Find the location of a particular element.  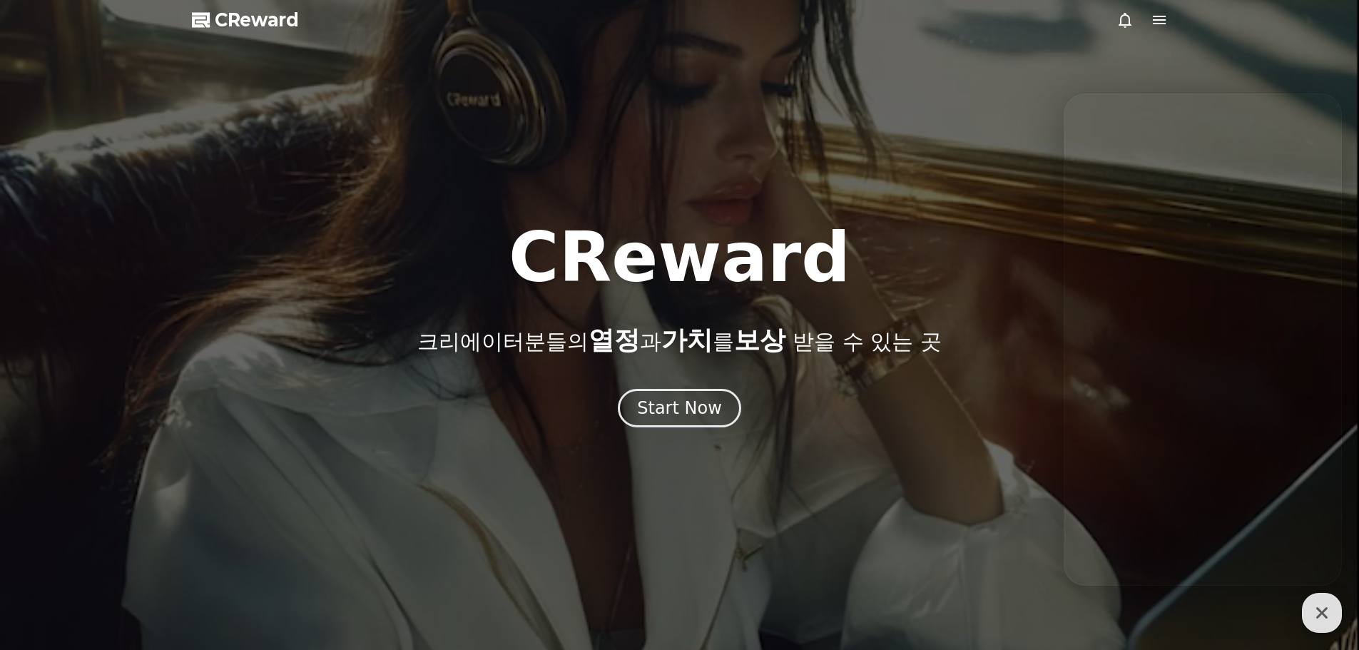

button: Start Now is located at coordinates (679, 408).